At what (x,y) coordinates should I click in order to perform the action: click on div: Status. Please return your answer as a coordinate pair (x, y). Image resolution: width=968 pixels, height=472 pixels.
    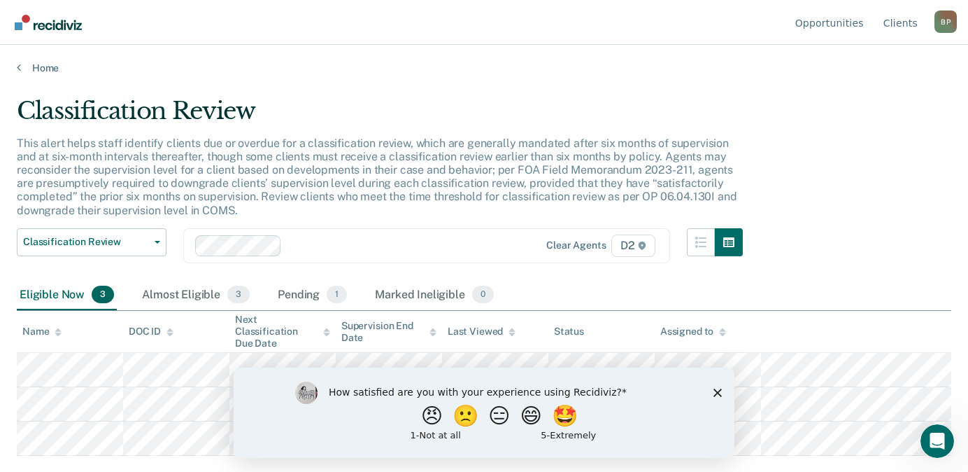
    Looking at the image, I should click on (569, 331).